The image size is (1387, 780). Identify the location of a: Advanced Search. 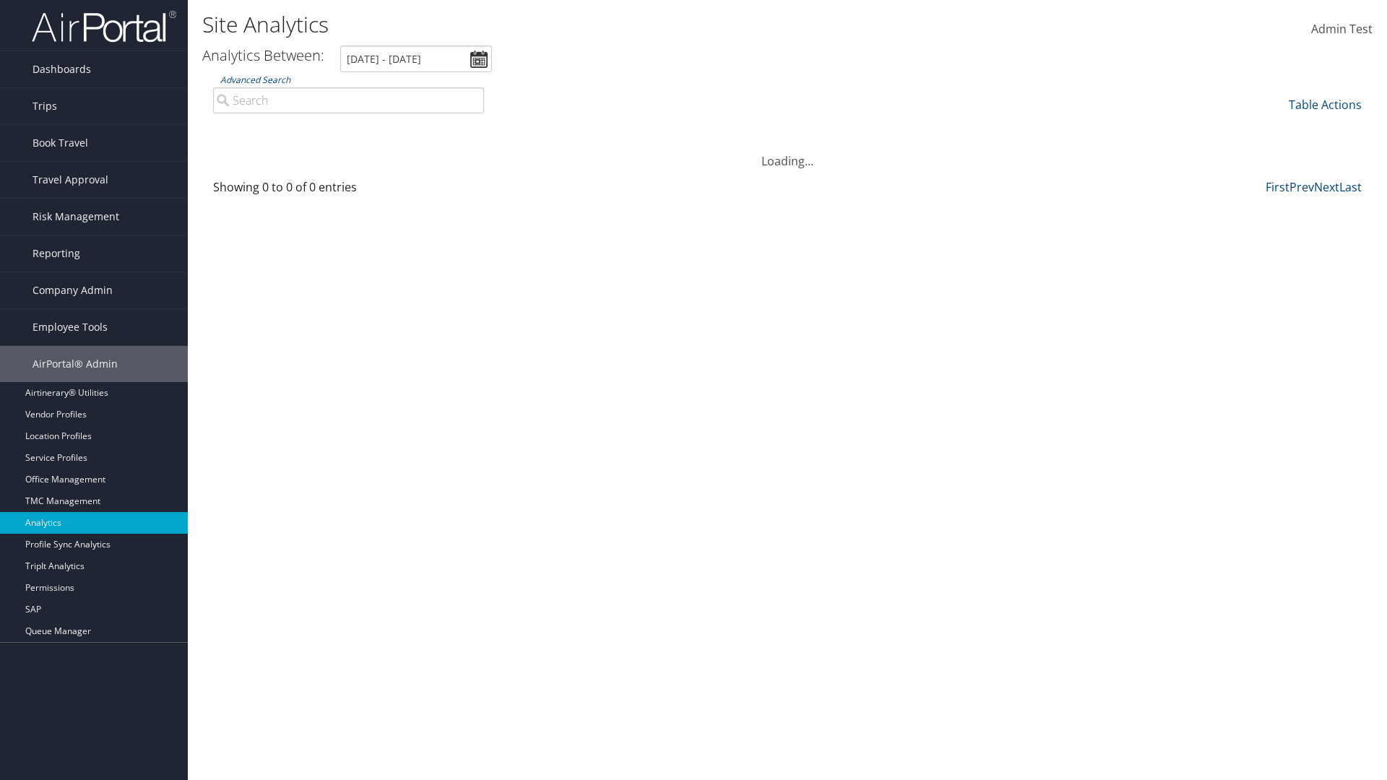
(255, 79).